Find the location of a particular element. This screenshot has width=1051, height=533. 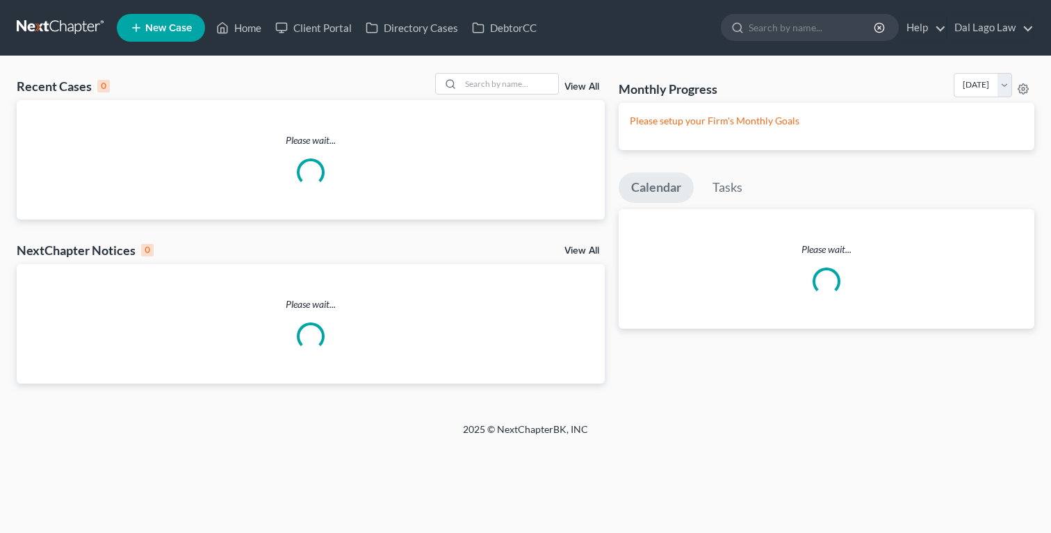

a: Calendar is located at coordinates (656, 188).